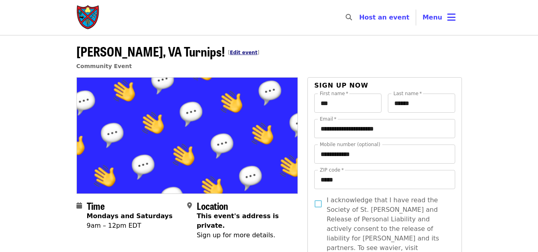 The width and height of the screenshot is (538, 252). Describe the element at coordinates (236, 235) in the screenshot. I see `span: Sign up for more details.` at that location.